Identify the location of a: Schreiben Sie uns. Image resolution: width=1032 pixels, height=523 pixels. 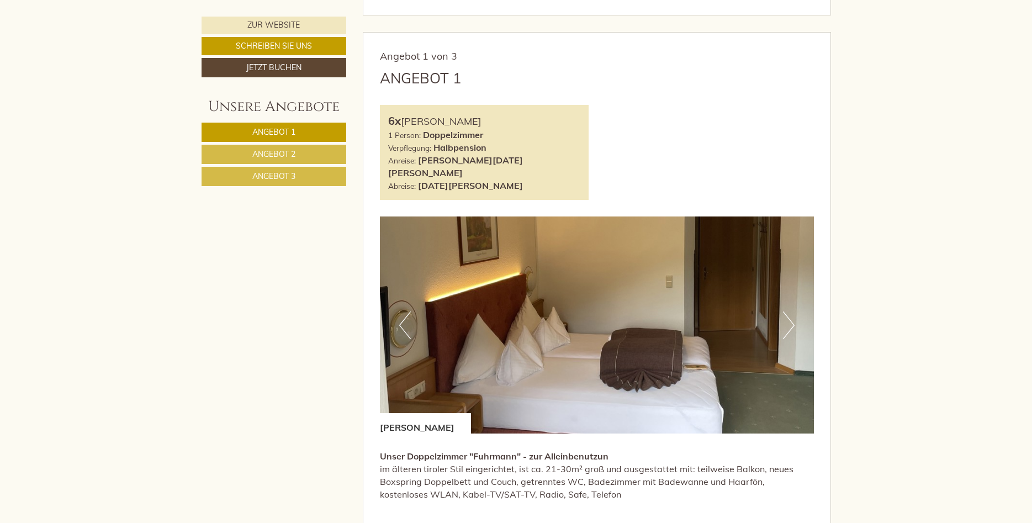
(274, 46).